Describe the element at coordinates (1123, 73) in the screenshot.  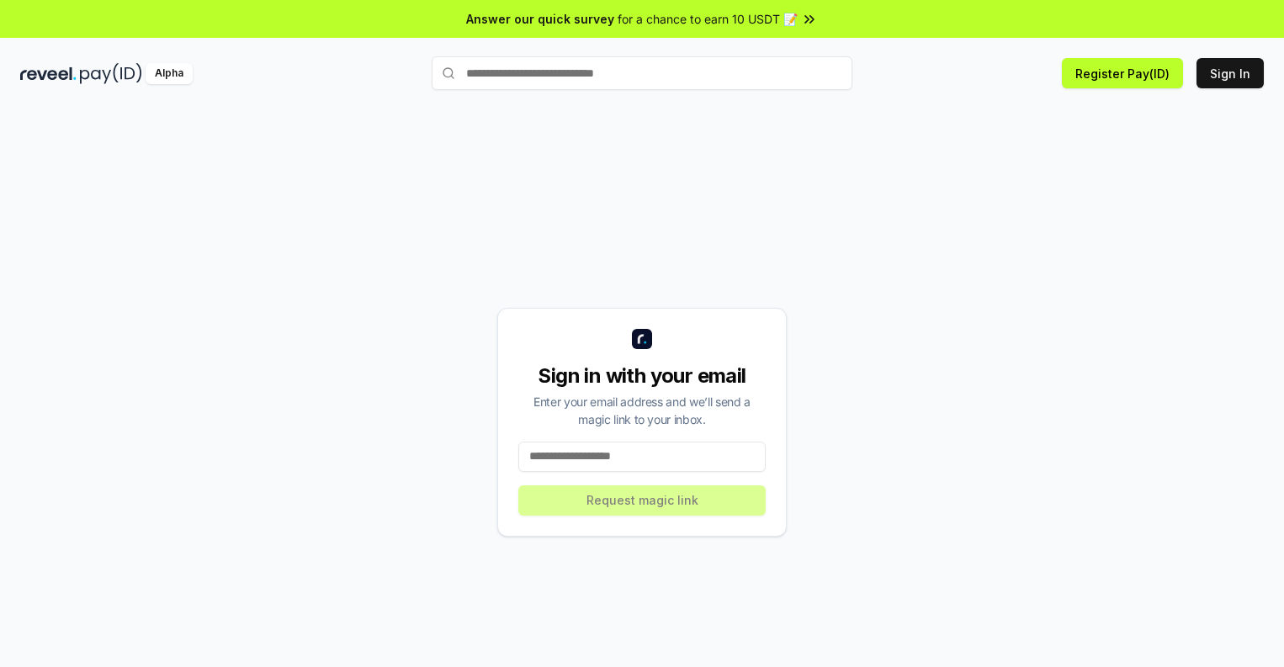
I see `button: Register Pay(ID)` at that location.